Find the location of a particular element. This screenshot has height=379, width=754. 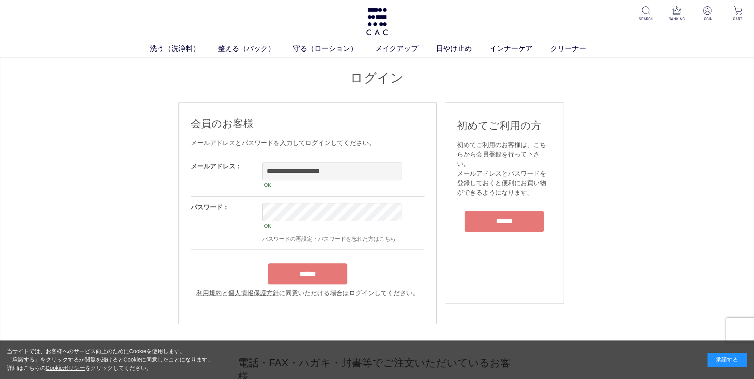

a: パスワードの再設定・パスワードを忘れた方はこちら is located at coordinates (329, 239).